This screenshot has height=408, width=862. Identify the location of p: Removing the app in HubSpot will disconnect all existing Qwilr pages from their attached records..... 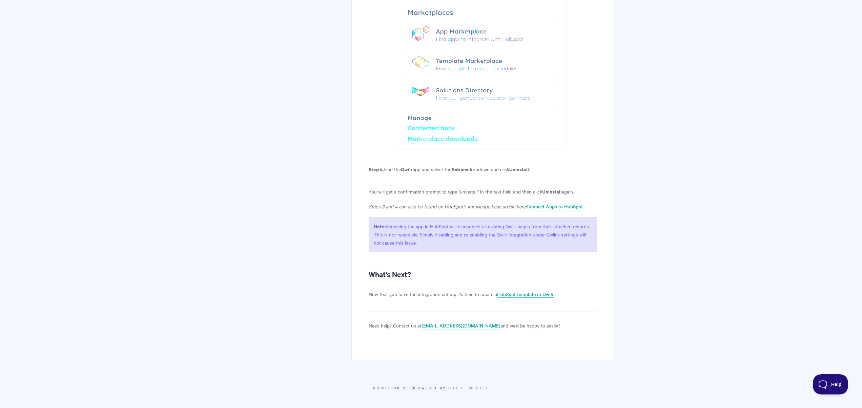
(482, 235).